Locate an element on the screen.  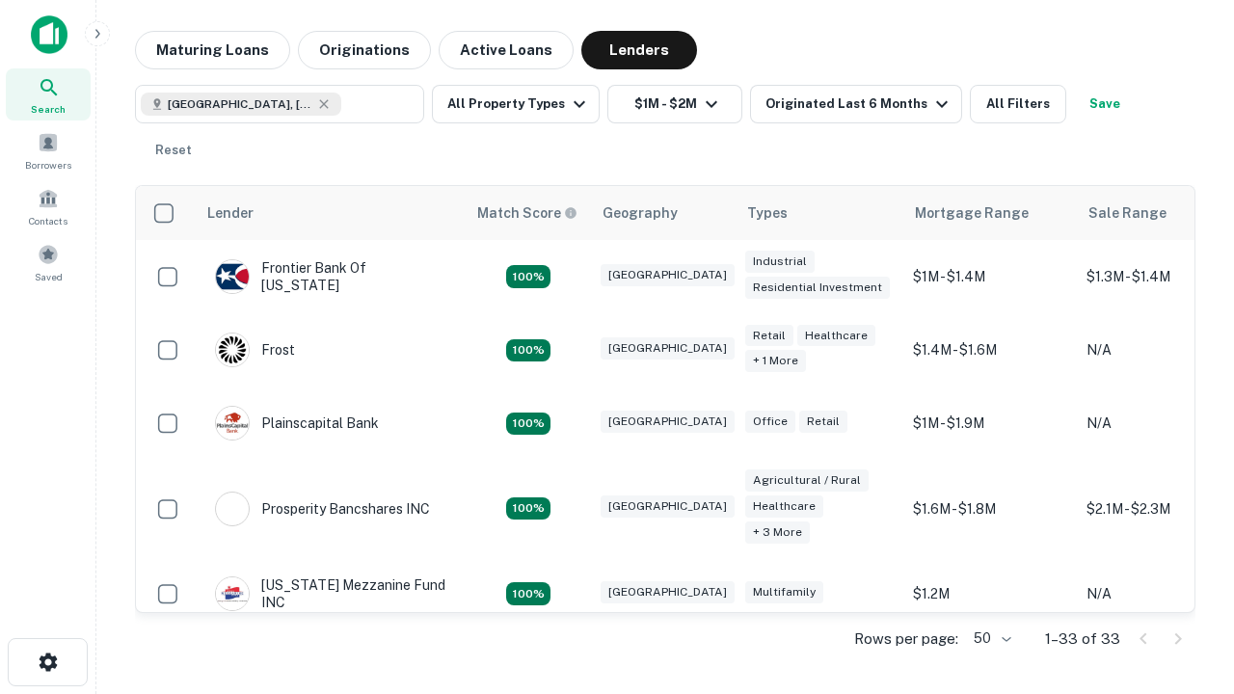
div: Contacts is located at coordinates (48, 206).